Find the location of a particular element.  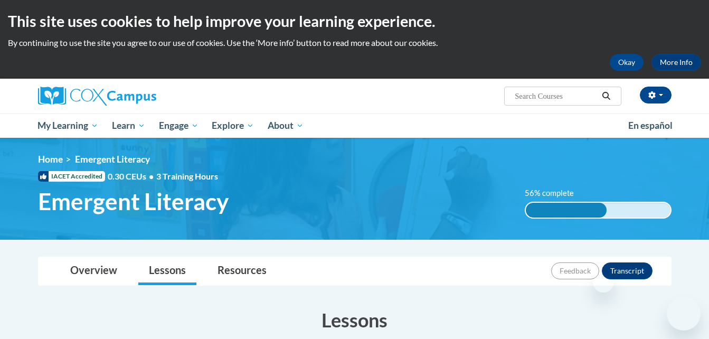

span: My Learning is located at coordinates (68, 126).